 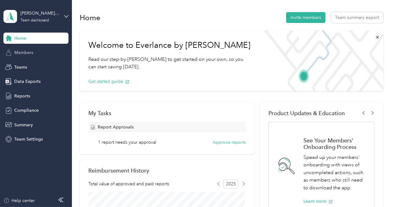 I want to click on div: Help center, so click(x=19, y=200).